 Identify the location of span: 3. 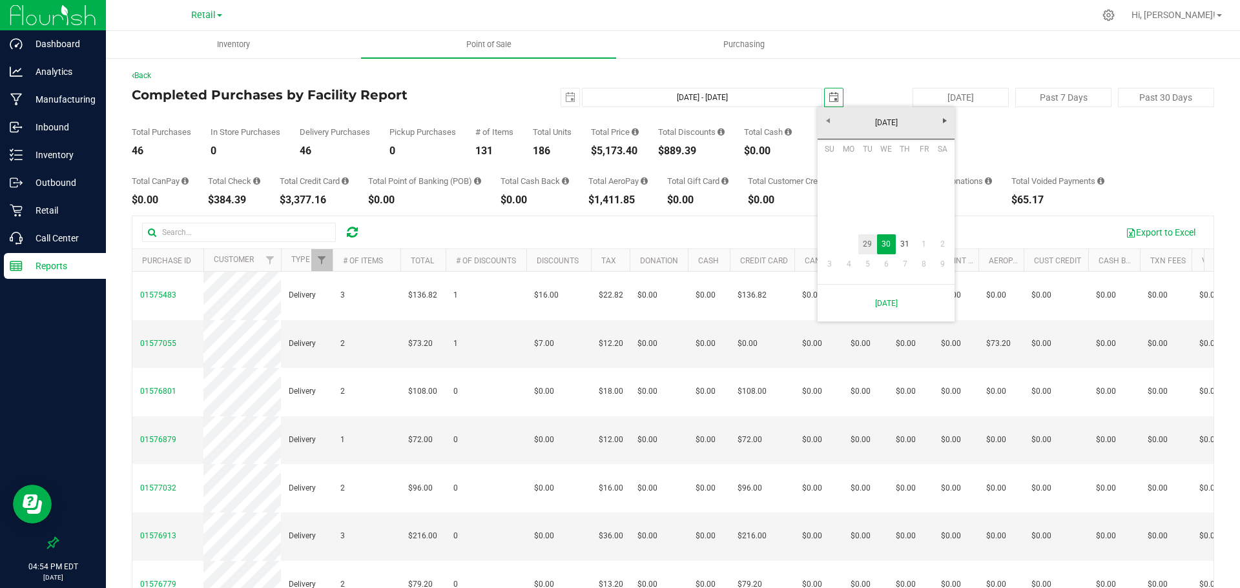
(342, 536).